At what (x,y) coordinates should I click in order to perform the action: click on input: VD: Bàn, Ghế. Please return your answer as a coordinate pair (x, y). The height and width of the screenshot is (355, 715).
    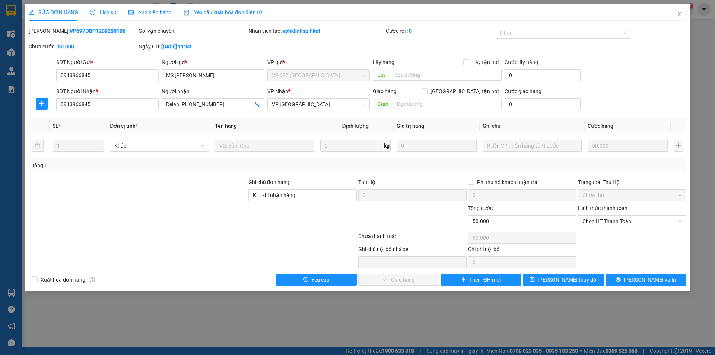
    Looking at the image, I should click on (264, 146).